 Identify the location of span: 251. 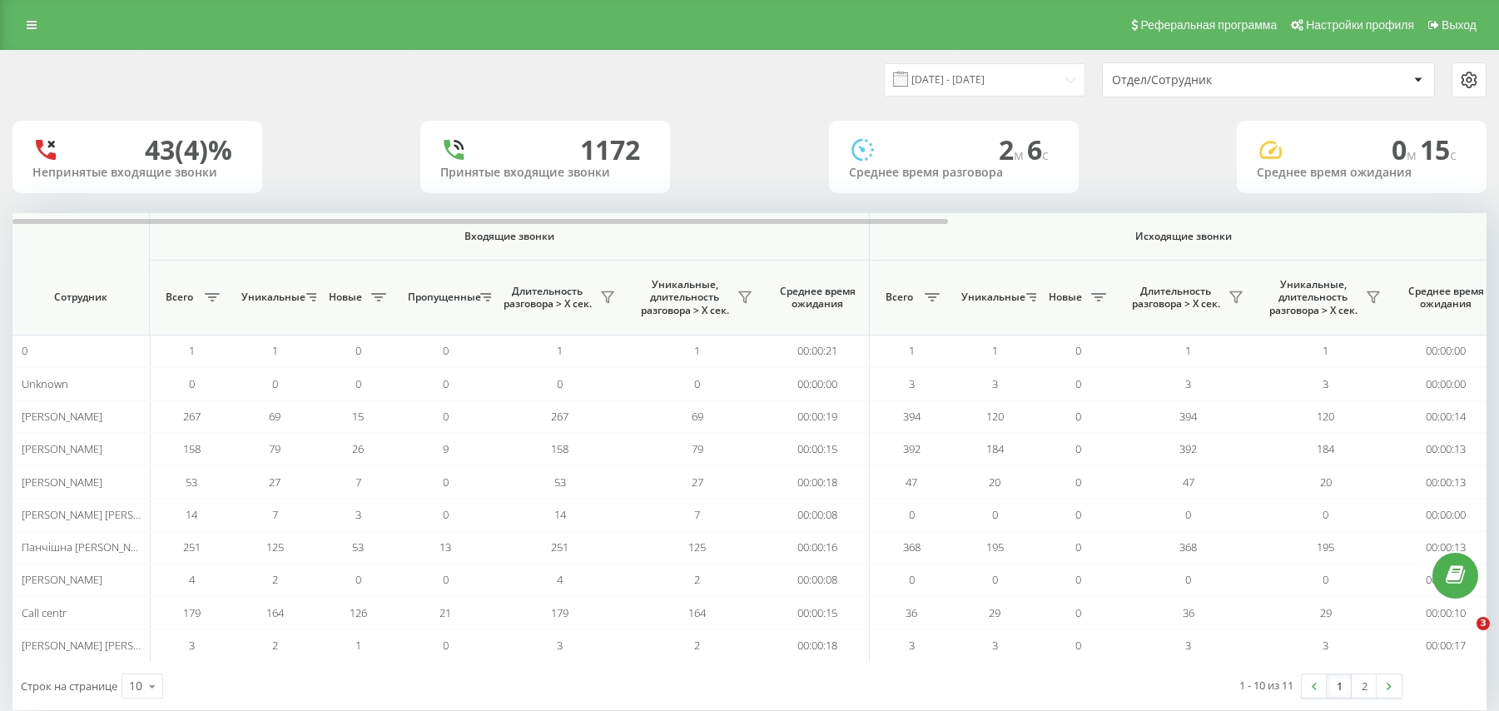
(191, 547).